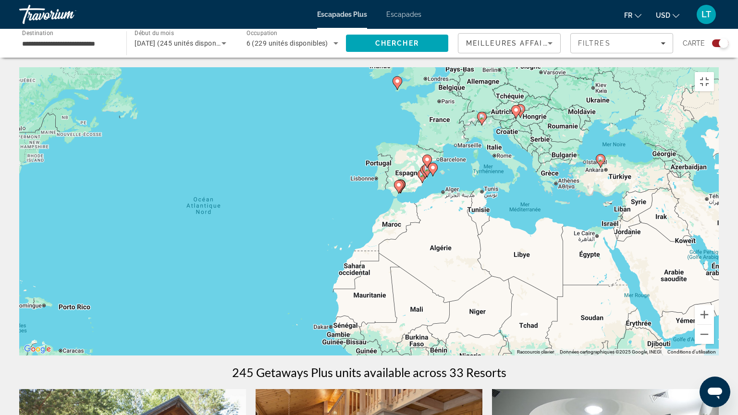 This screenshot has width=738, height=415. What do you see at coordinates (154, 33) in the screenshot?
I see `span: Début du mois` at bounding box center [154, 33].